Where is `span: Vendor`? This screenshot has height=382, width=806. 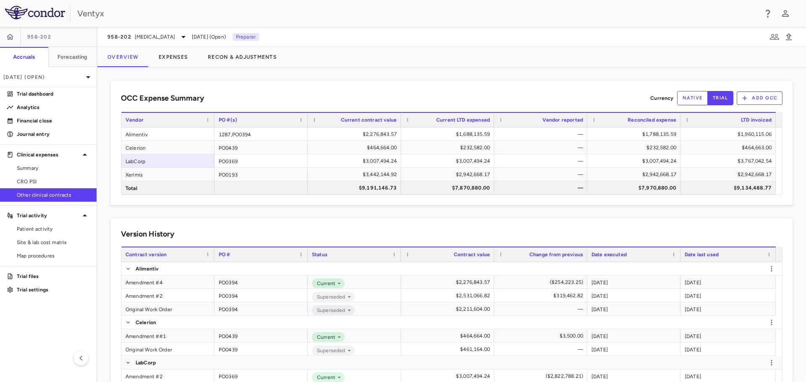 span: Vendor is located at coordinates (134, 120).